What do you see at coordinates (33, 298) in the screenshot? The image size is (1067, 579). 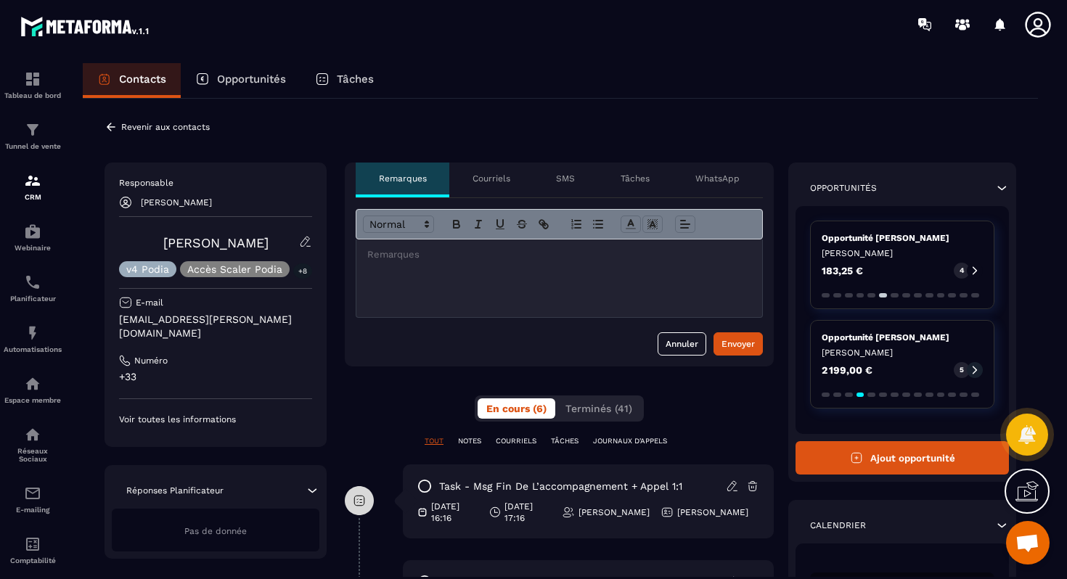 I see `p: Planificateur` at bounding box center [33, 298].